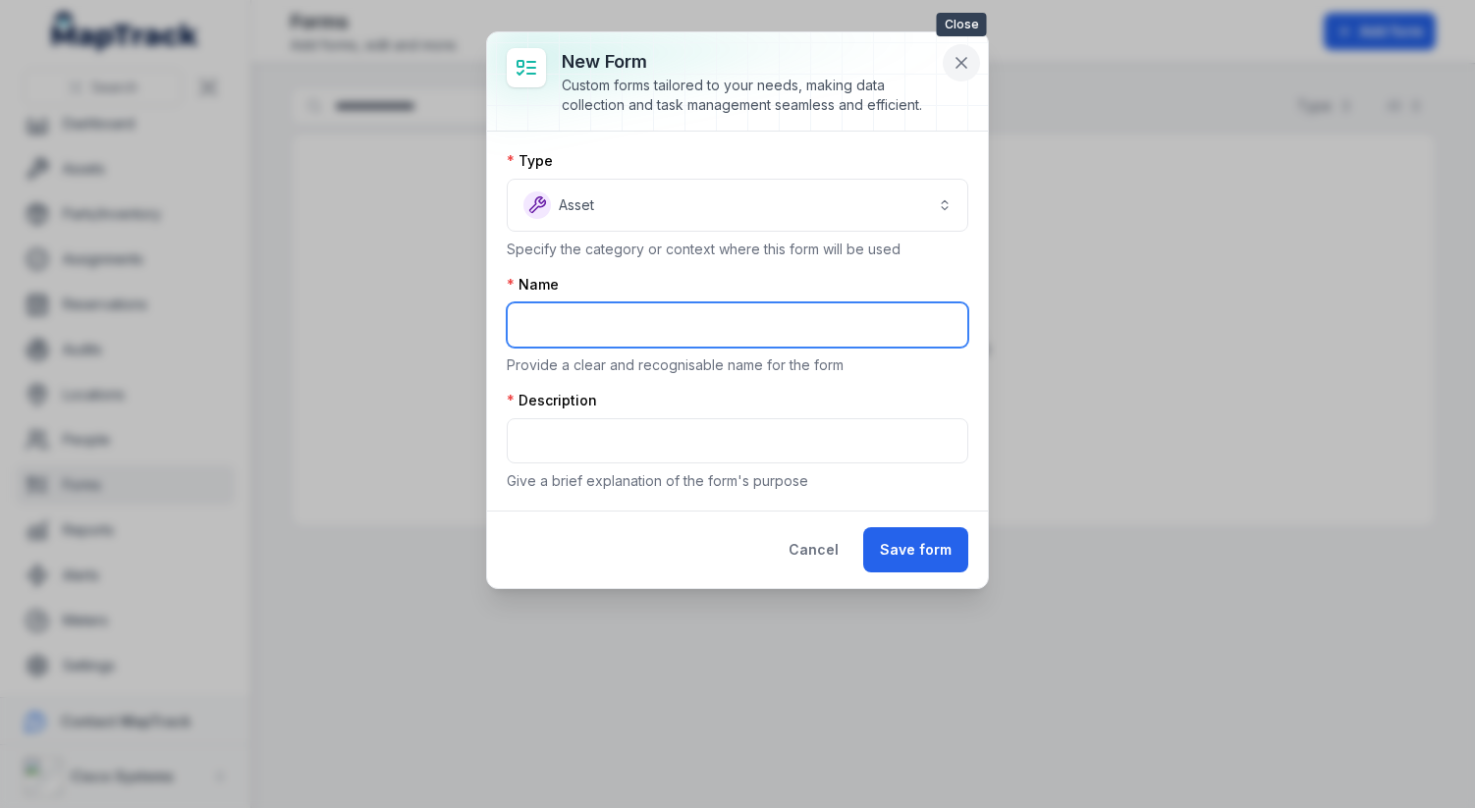 This screenshot has width=1475, height=808. I want to click on div: Custom forms tailored to your needs, making data collection and task management seamless and effi..., so click(749, 95).